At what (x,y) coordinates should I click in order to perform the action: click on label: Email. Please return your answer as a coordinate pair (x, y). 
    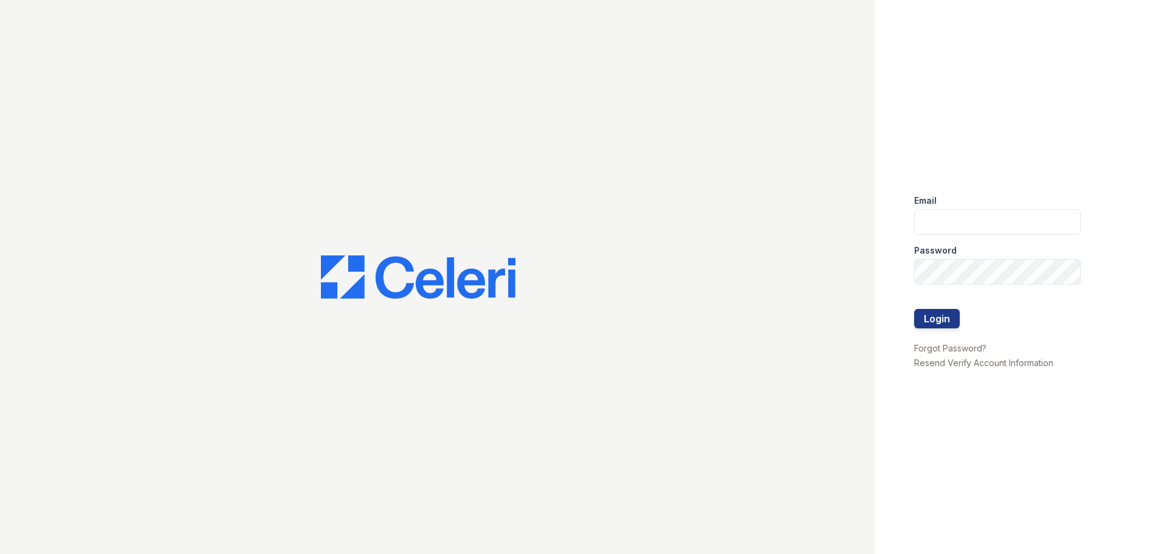
    Looking at the image, I should click on (925, 201).